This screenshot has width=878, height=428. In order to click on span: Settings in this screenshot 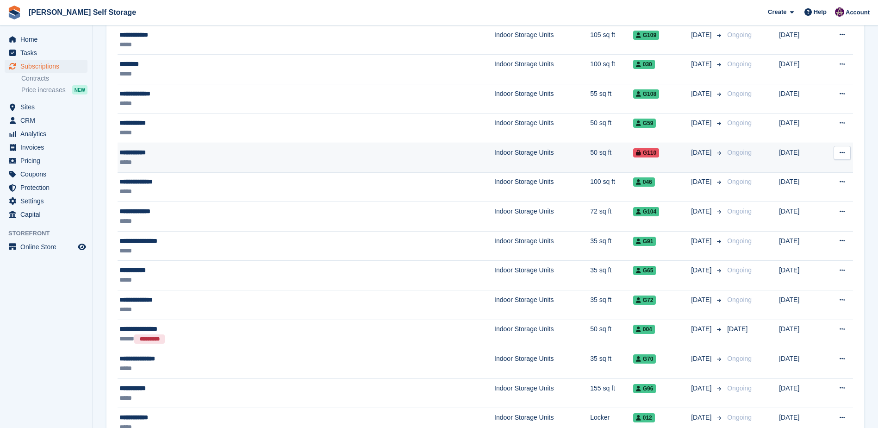, I will do `click(48, 201)`.